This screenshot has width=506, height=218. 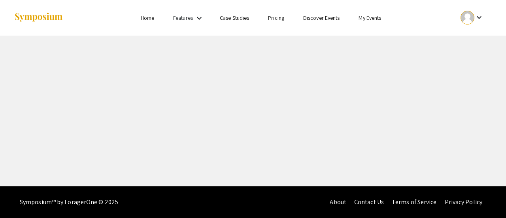 What do you see at coordinates (235, 18) in the screenshot?
I see `a: Case Studies` at bounding box center [235, 18].